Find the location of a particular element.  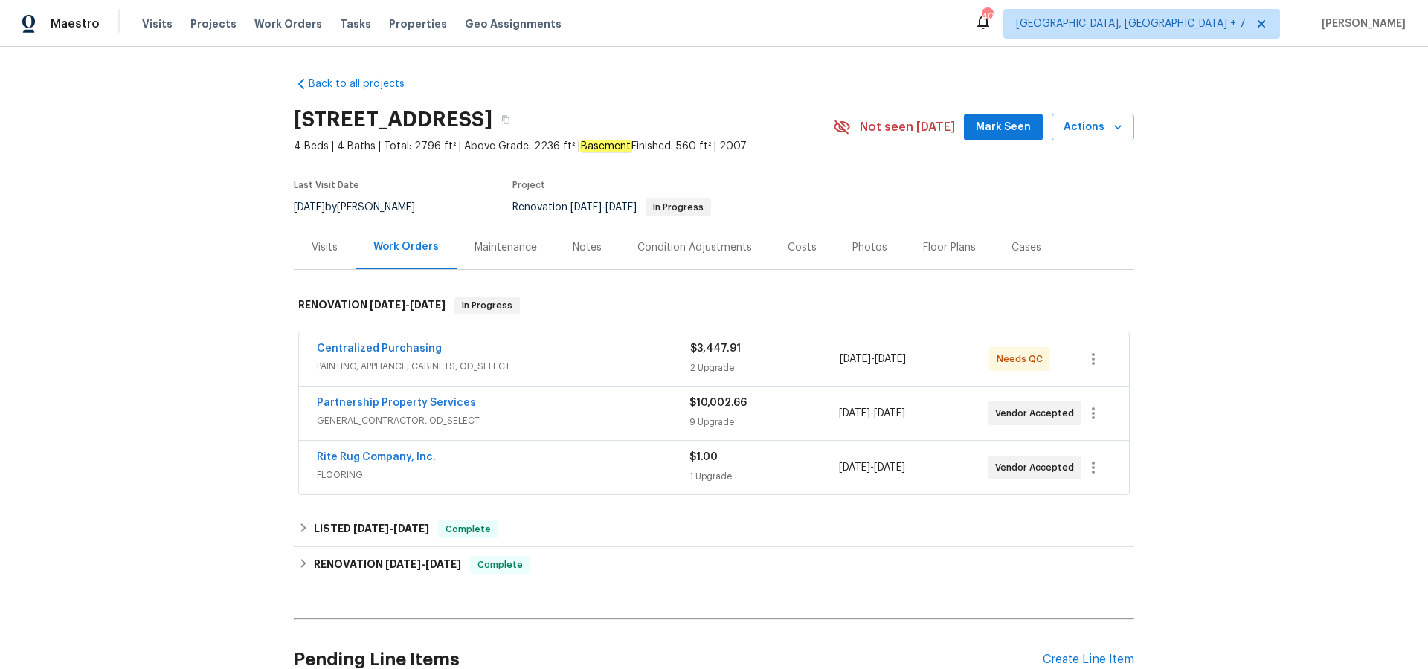

button: Copy Address is located at coordinates (506, 120).